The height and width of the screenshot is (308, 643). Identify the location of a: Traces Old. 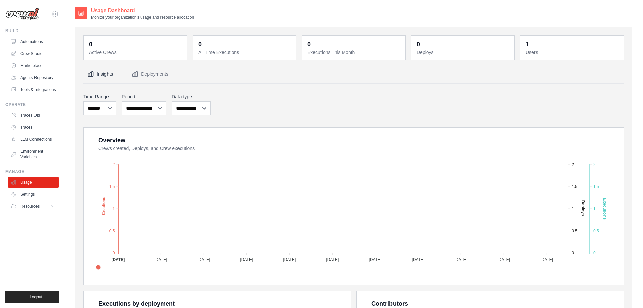
(33, 115).